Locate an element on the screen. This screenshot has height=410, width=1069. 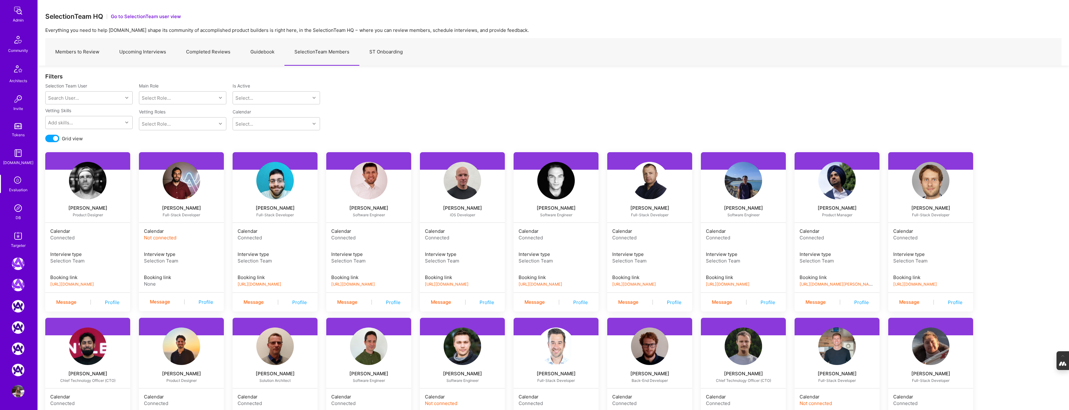
div: Select Role... is located at coordinates (156, 98).